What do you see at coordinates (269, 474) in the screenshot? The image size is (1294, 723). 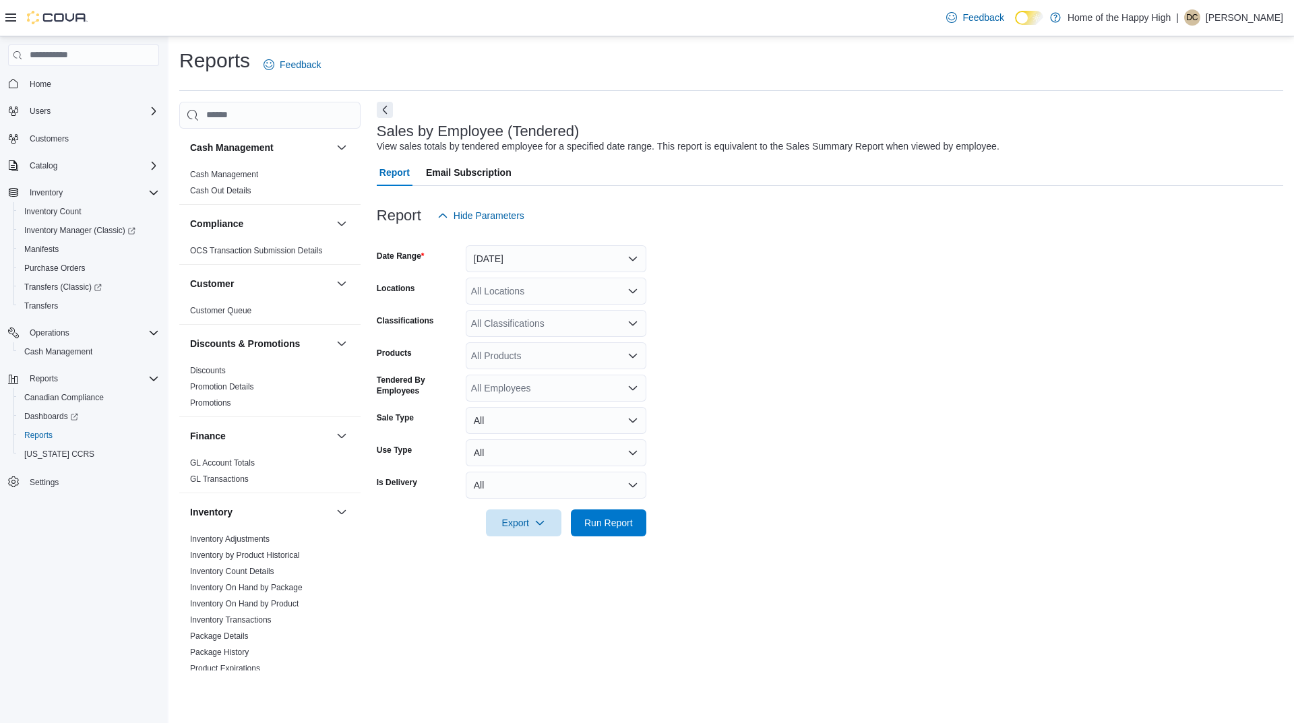 I see `div: Finance` at bounding box center [269, 474].